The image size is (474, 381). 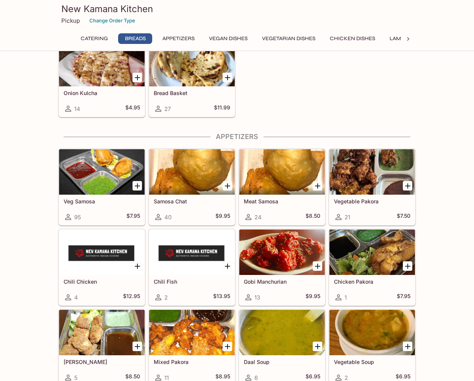 I want to click on a: Gobi Manchurian13$9.95, so click(x=282, y=267).